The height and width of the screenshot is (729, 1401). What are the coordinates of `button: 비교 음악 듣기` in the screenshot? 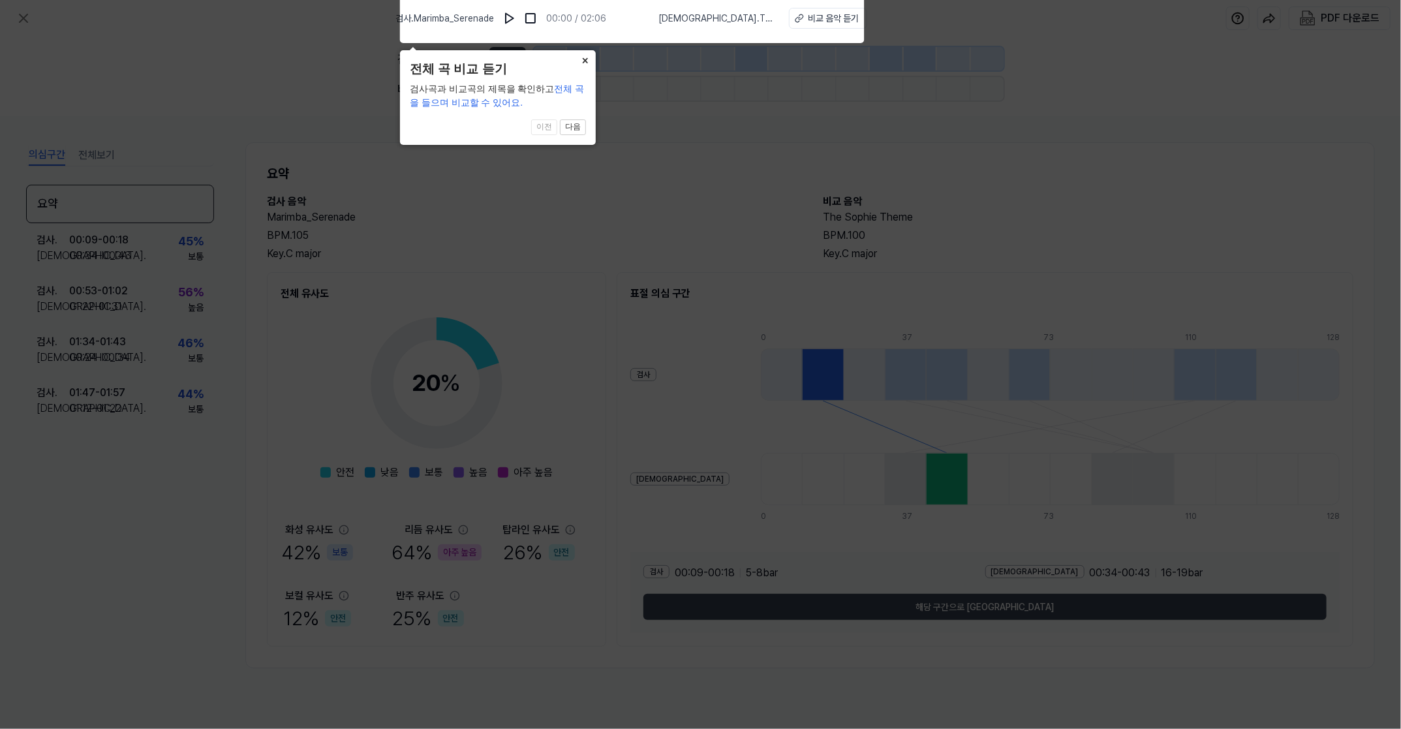 It's located at (828, 18).